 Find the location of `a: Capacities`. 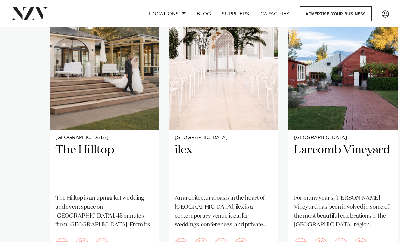

a: Capacities is located at coordinates (275, 14).